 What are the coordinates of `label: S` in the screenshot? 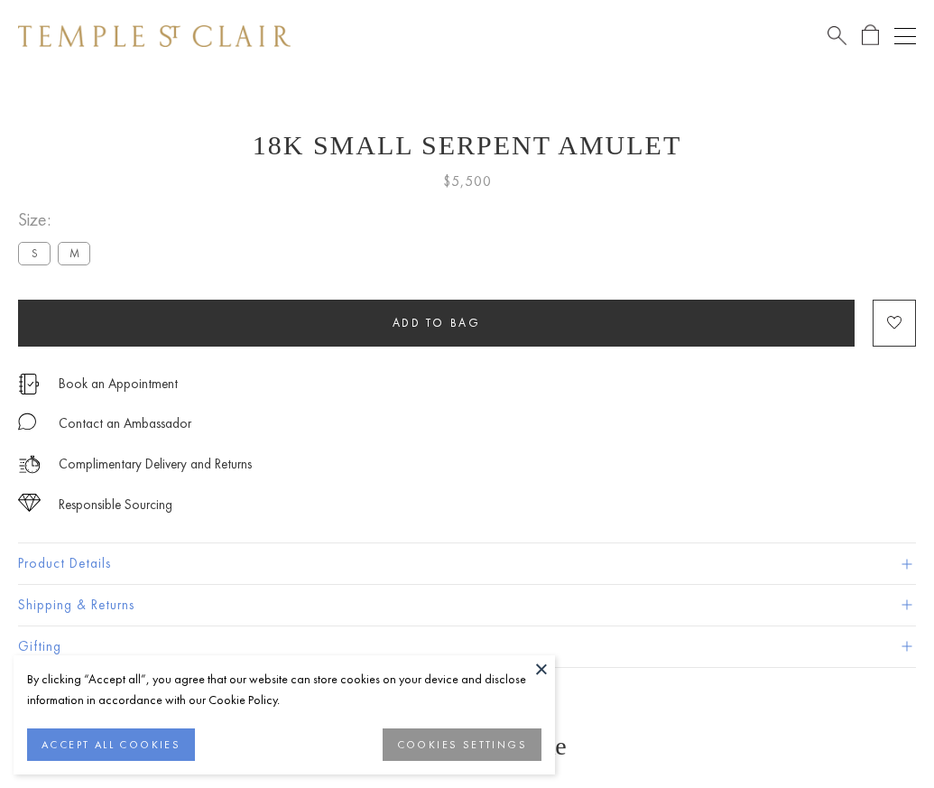 It's located at (34, 253).